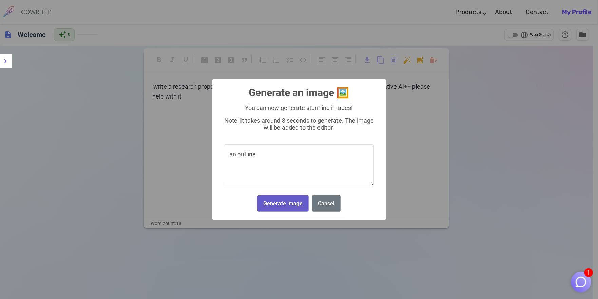 The height and width of the screenshot is (299, 598). I want to click on p: Note: It takes around 8 seconds to generate. The image will be added to the editor., so click(299, 124).